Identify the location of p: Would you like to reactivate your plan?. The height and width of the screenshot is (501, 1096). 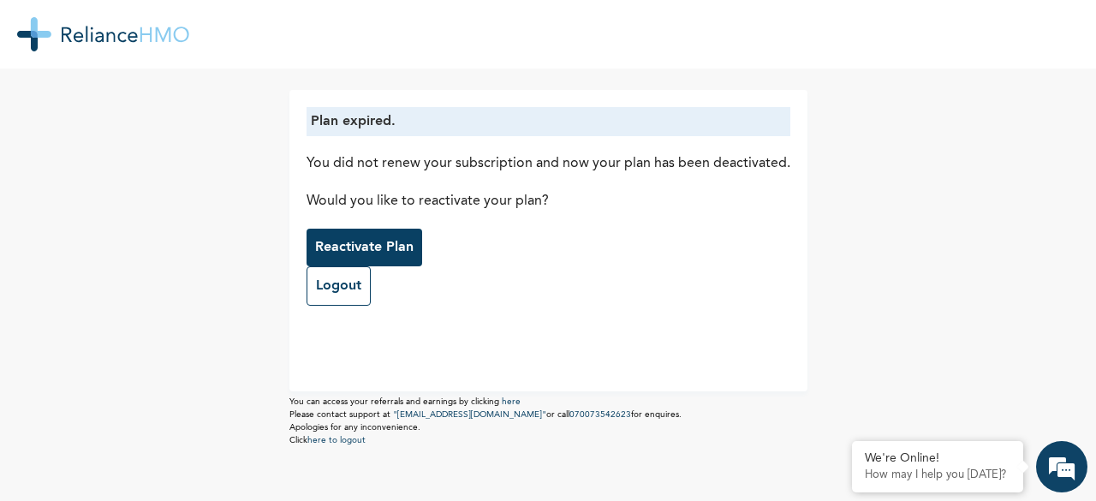
(548, 201).